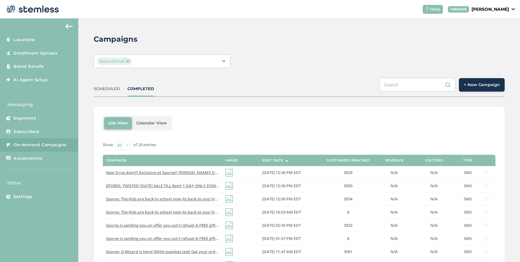  Describe the element at coordinates (482, 85) in the screenshot. I see `span: + New Campaign` at that location.